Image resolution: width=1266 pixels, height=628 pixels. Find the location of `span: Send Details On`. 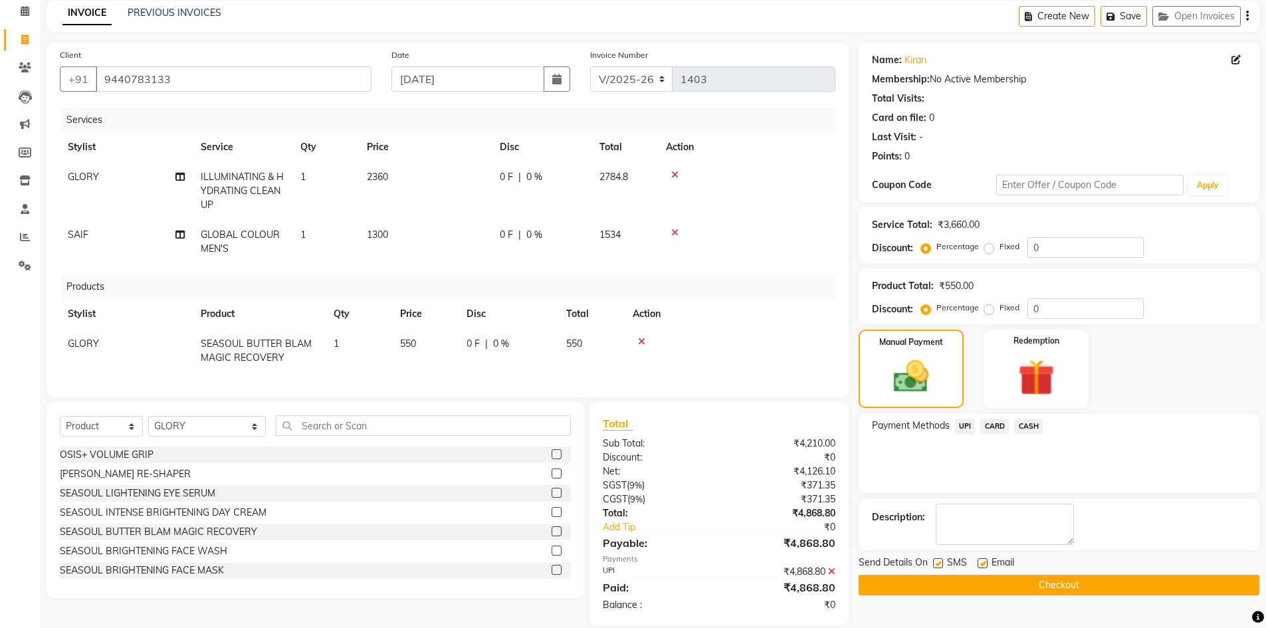

span: Send Details On is located at coordinates (893, 564).